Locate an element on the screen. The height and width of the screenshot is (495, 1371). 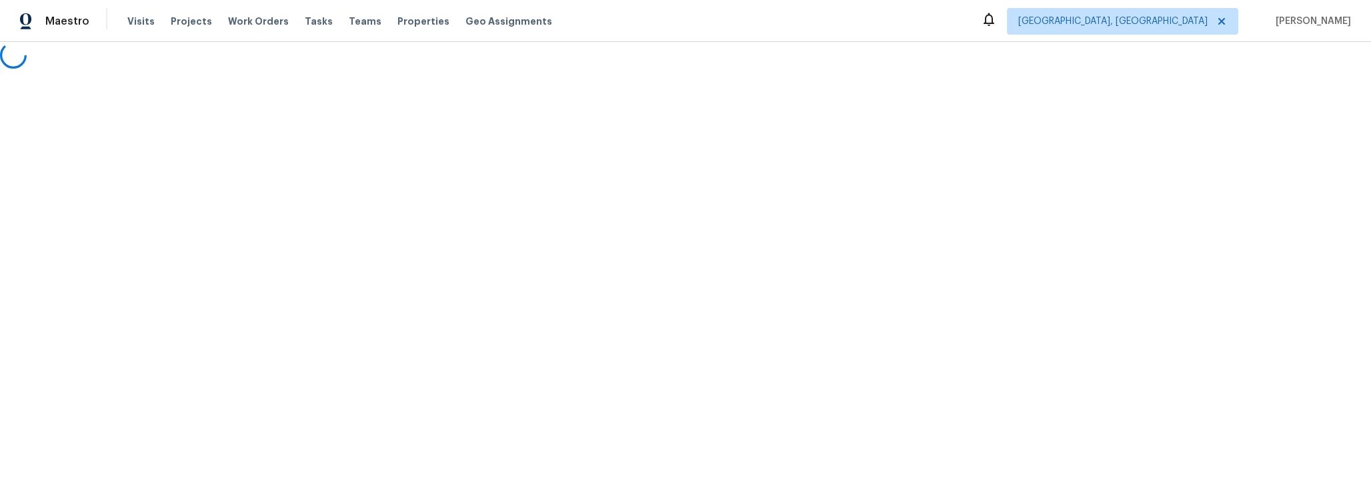
span: Visits is located at coordinates (141, 21).